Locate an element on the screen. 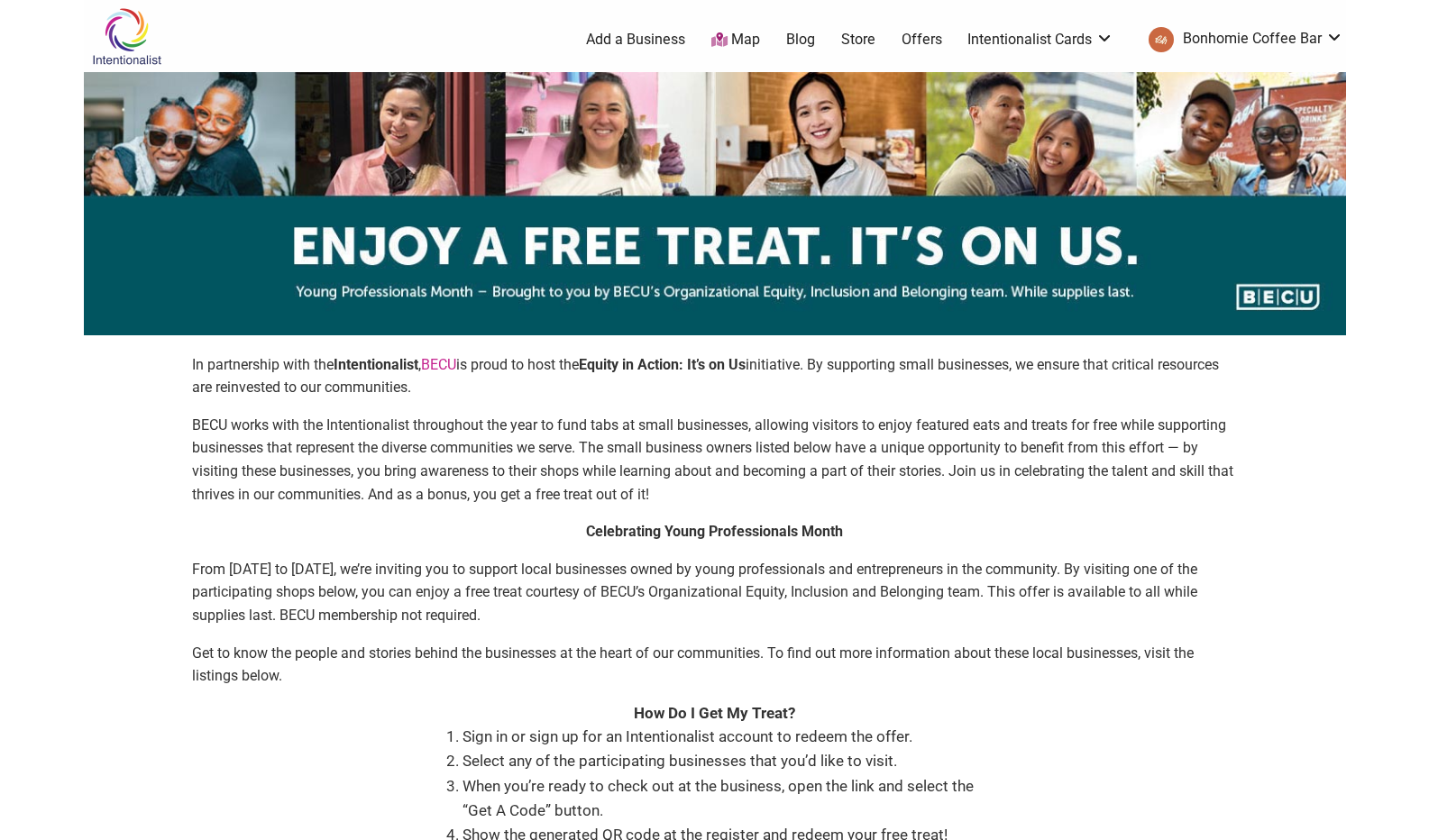  strong: How Do I Get My Treat? is located at coordinates (714, 714).